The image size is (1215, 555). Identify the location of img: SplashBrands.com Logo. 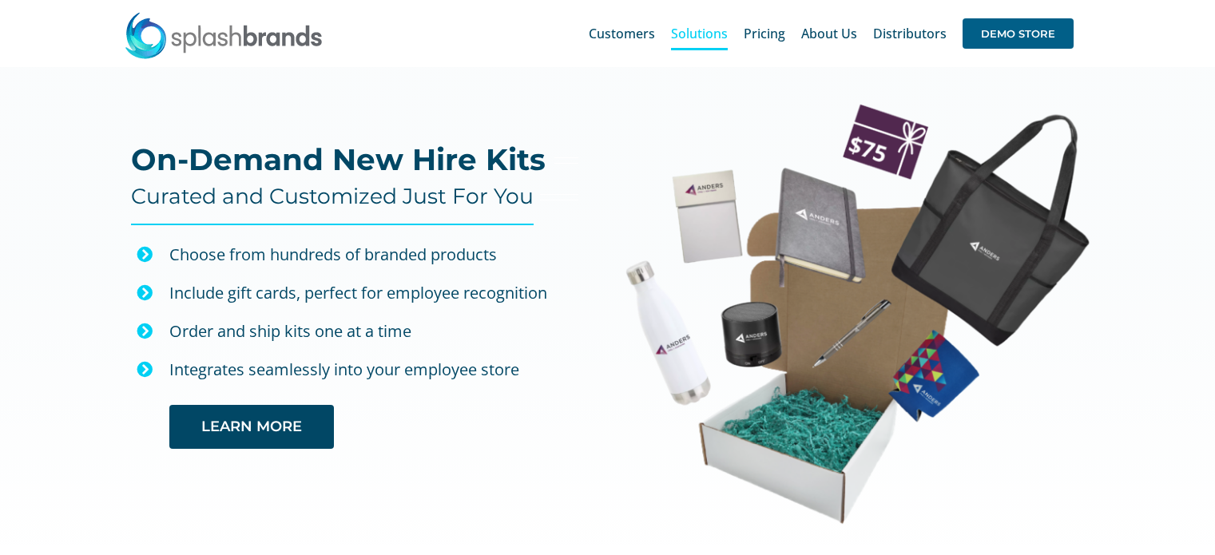
(224, 35).